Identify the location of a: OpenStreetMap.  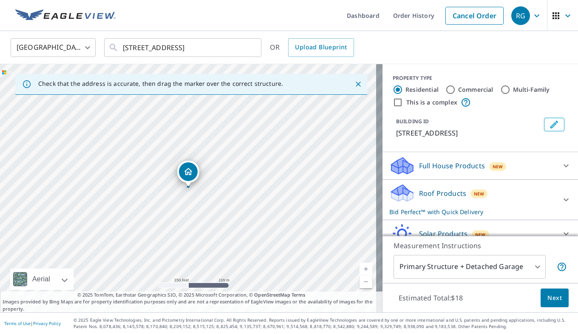
(272, 295).